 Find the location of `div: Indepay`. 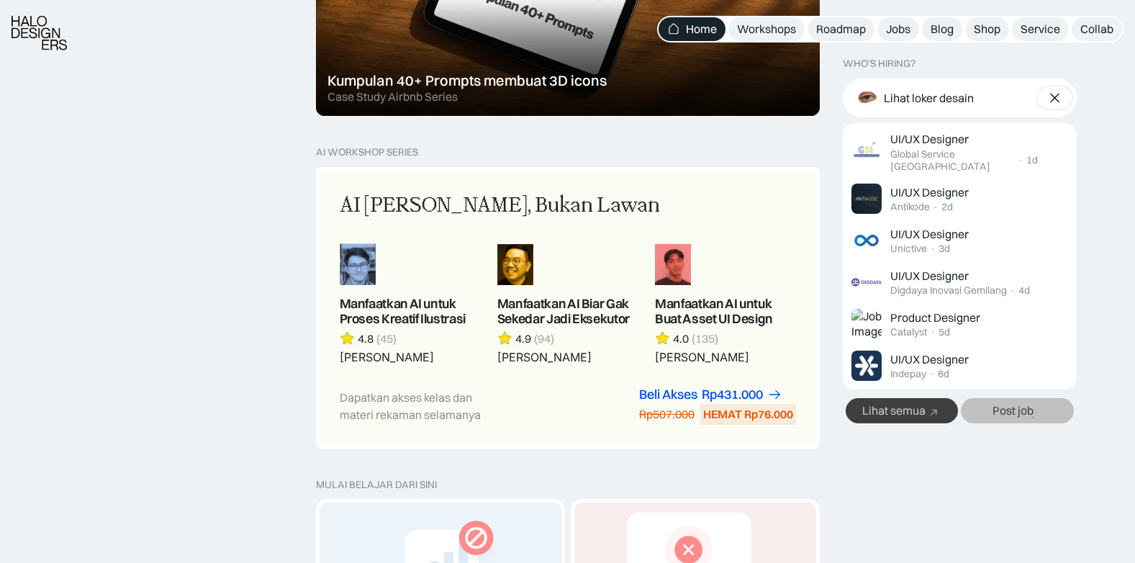

div: Indepay is located at coordinates (908, 374).